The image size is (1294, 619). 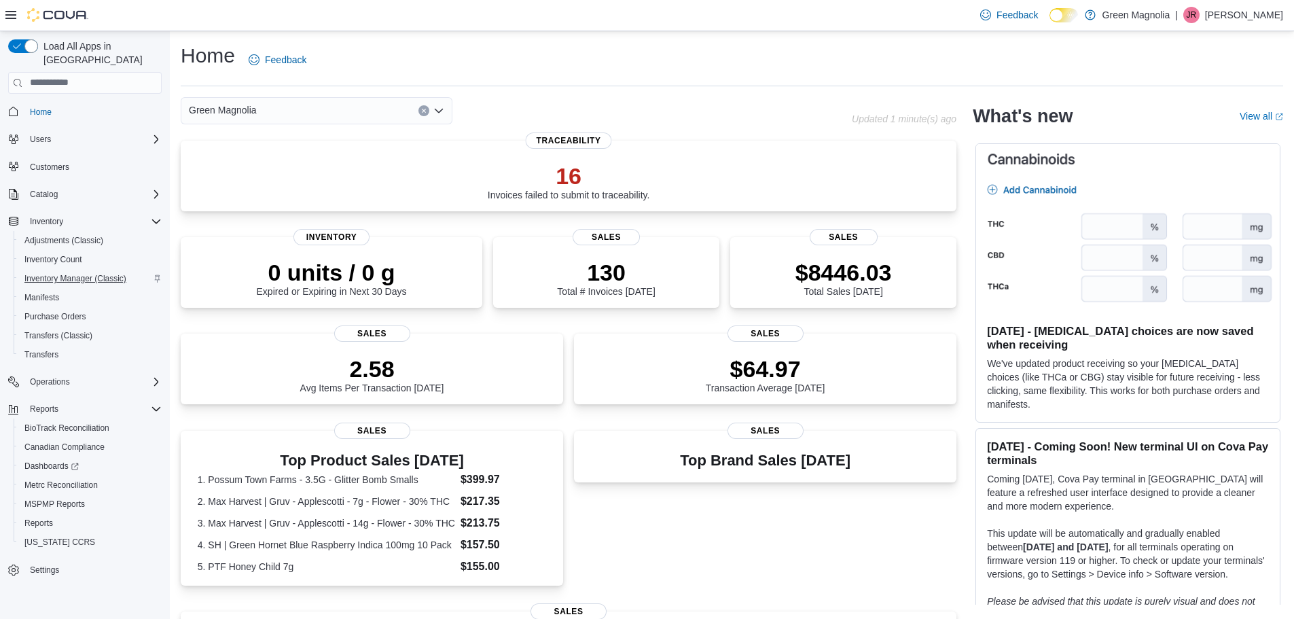 What do you see at coordinates (503, 479) in the screenshot?
I see `dd: $399.97` at bounding box center [503, 479].